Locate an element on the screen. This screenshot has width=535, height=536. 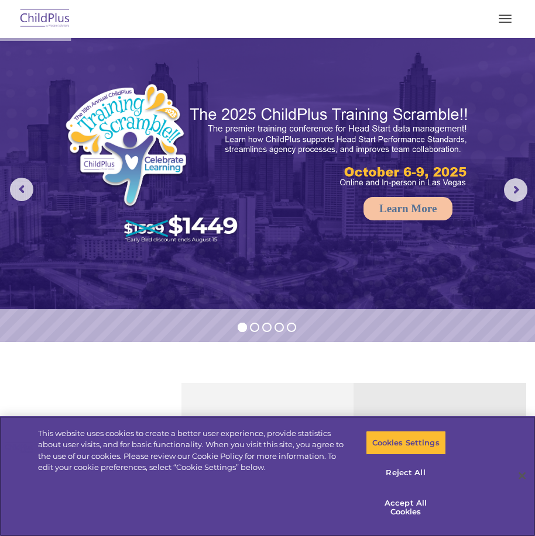
div: This website uses cookies to create a better user experience, provide statistics about user visit... is located at coordinates (194, 451).